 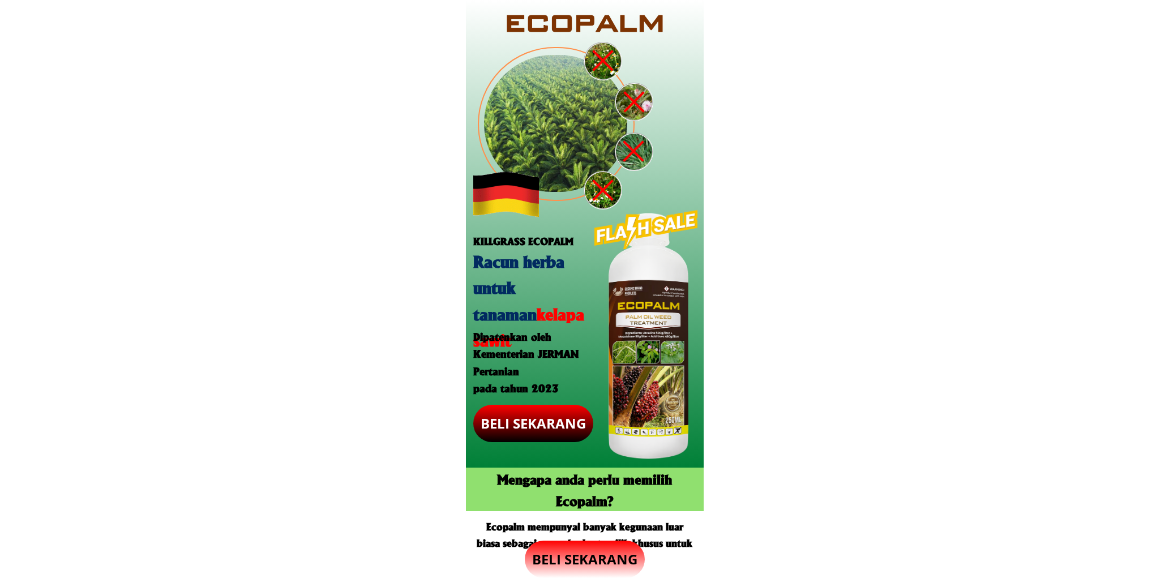 I want to click on span: kelapa sawit, so click(x=529, y=326).